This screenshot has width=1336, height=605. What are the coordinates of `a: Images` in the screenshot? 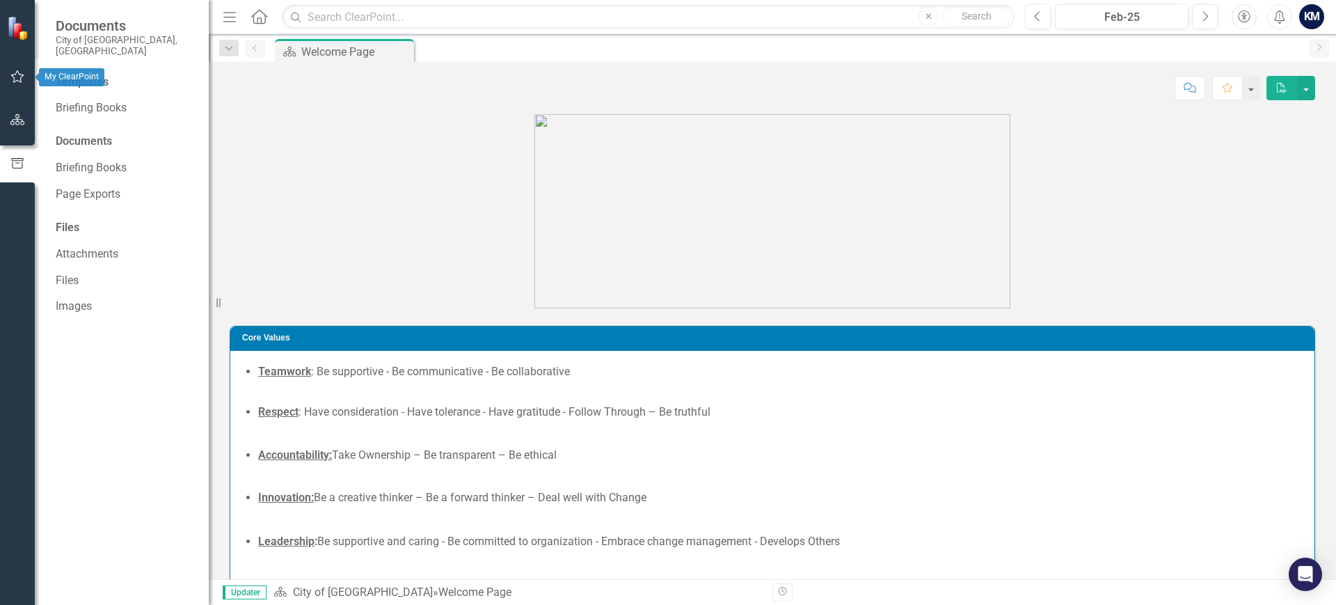 It's located at (125, 306).